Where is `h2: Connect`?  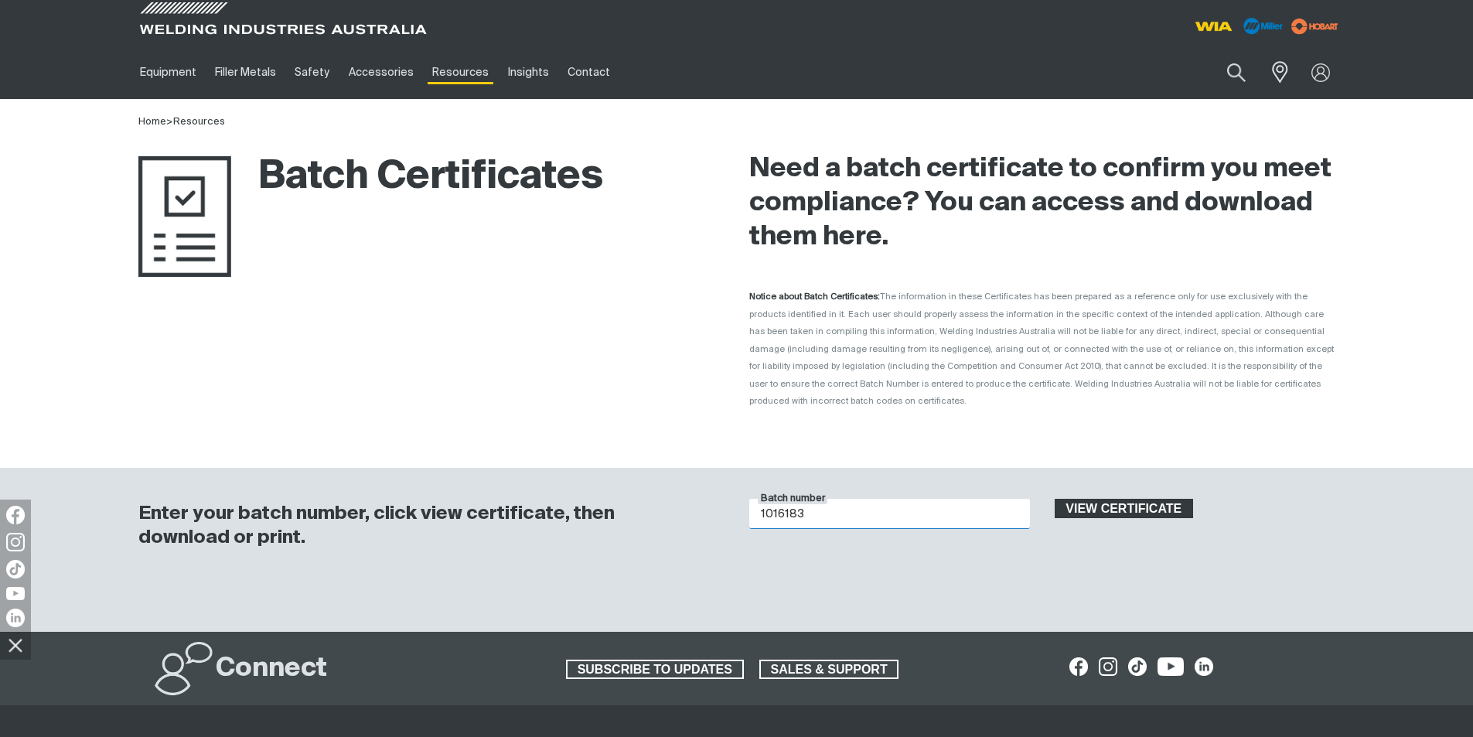
h2: Connect is located at coordinates (271, 669).